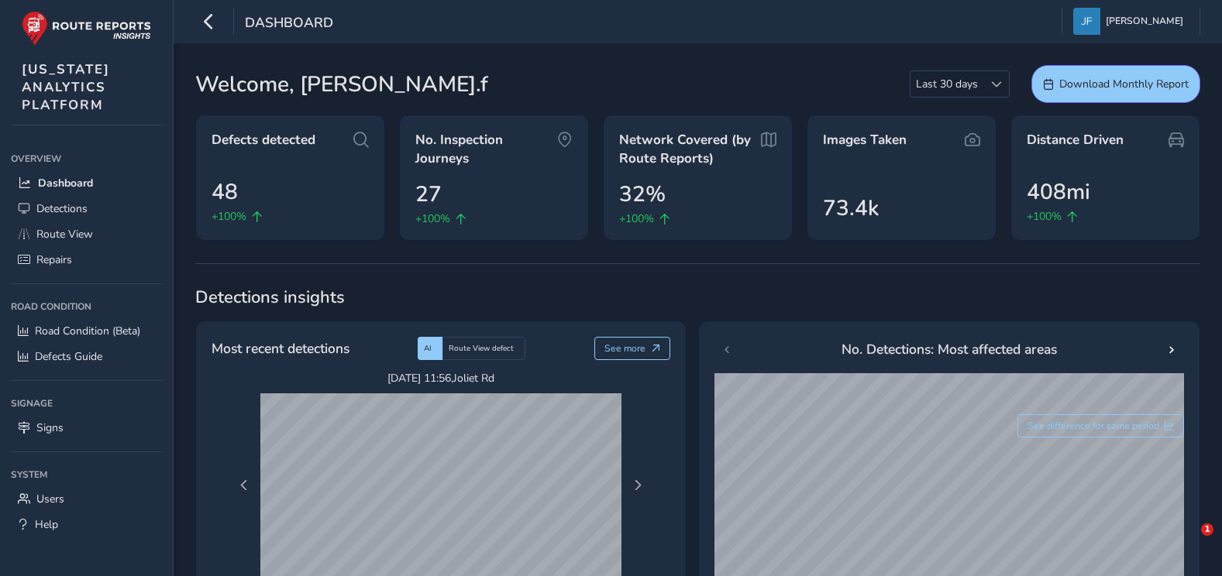 Image resolution: width=1222 pixels, height=576 pixels. What do you see at coordinates (86, 28) in the screenshot?
I see `img: rr logo` at bounding box center [86, 28].